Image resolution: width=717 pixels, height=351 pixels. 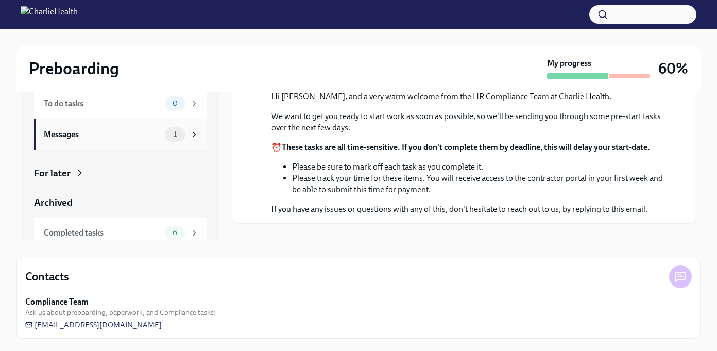 I want to click on a: For later, so click(x=120, y=173).